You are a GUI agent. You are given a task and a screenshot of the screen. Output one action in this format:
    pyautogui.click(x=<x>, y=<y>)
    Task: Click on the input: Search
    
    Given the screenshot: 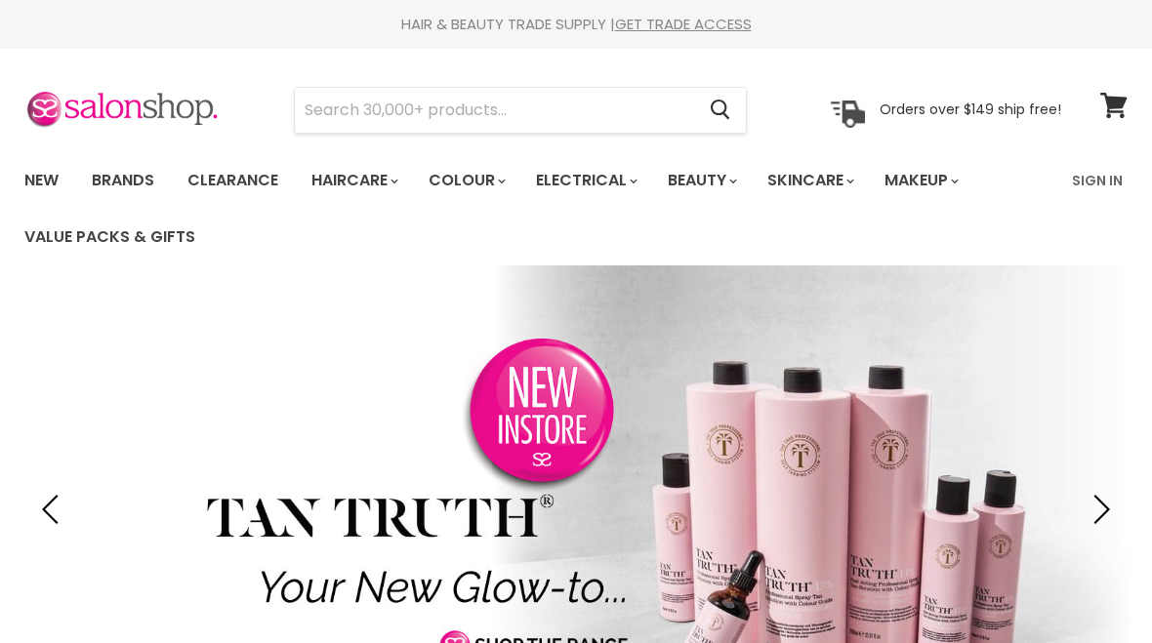 What is the action you would take?
    pyautogui.click(x=494, y=110)
    